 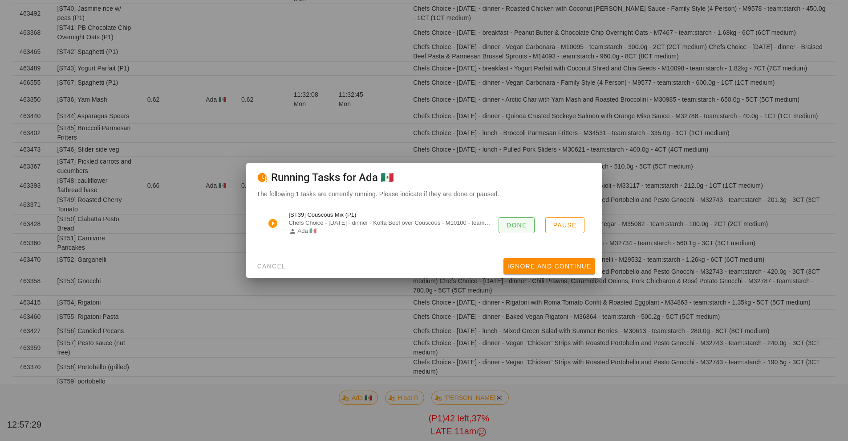 What do you see at coordinates (550, 266) in the screenshot?
I see `span: Ignore And Continue` at bounding box center [550, 266].